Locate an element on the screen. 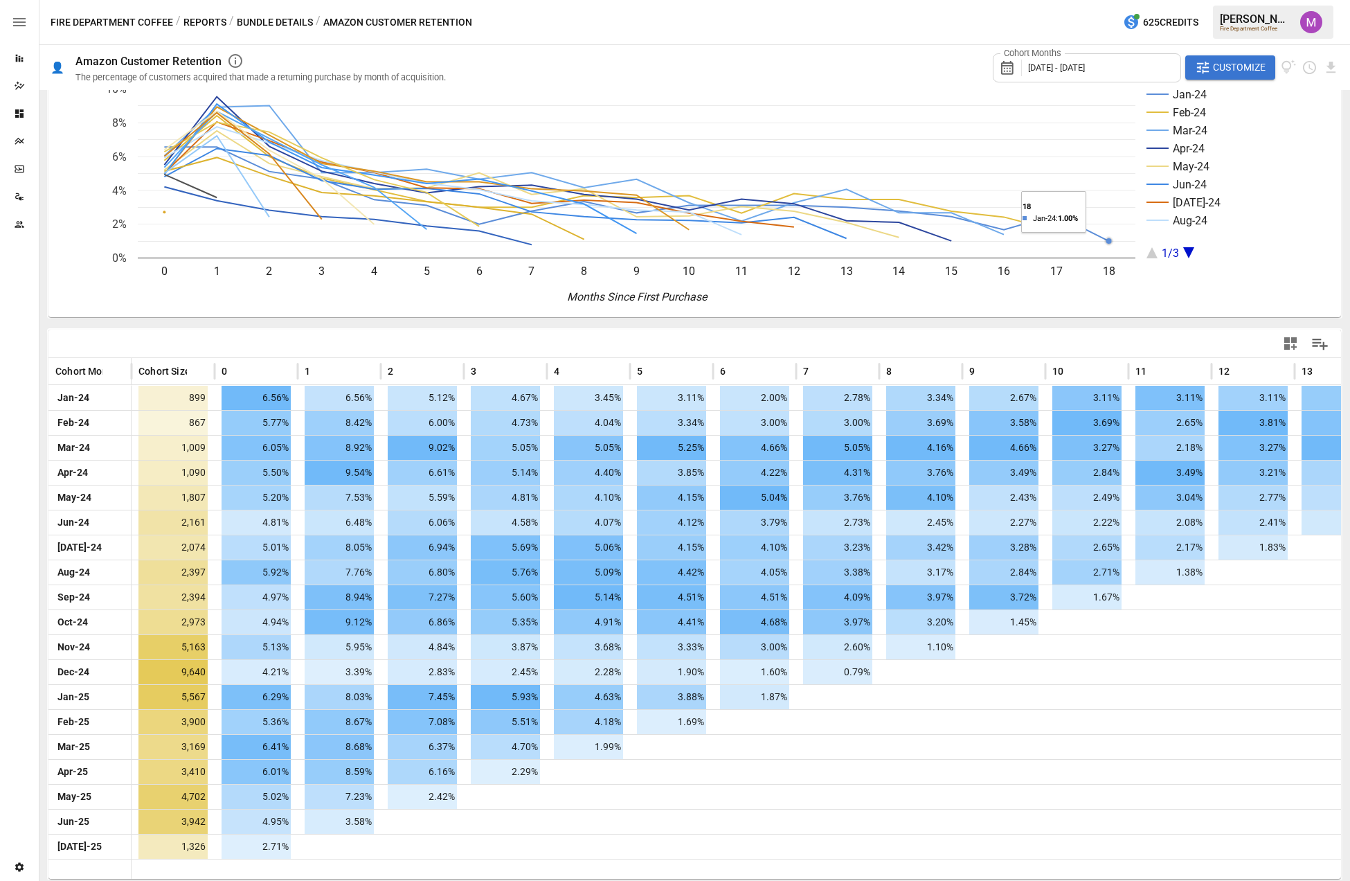 Image resolution: width=1350 pixels, height=881 pixels. span: 8.42% is located at coordinates (339, 422).